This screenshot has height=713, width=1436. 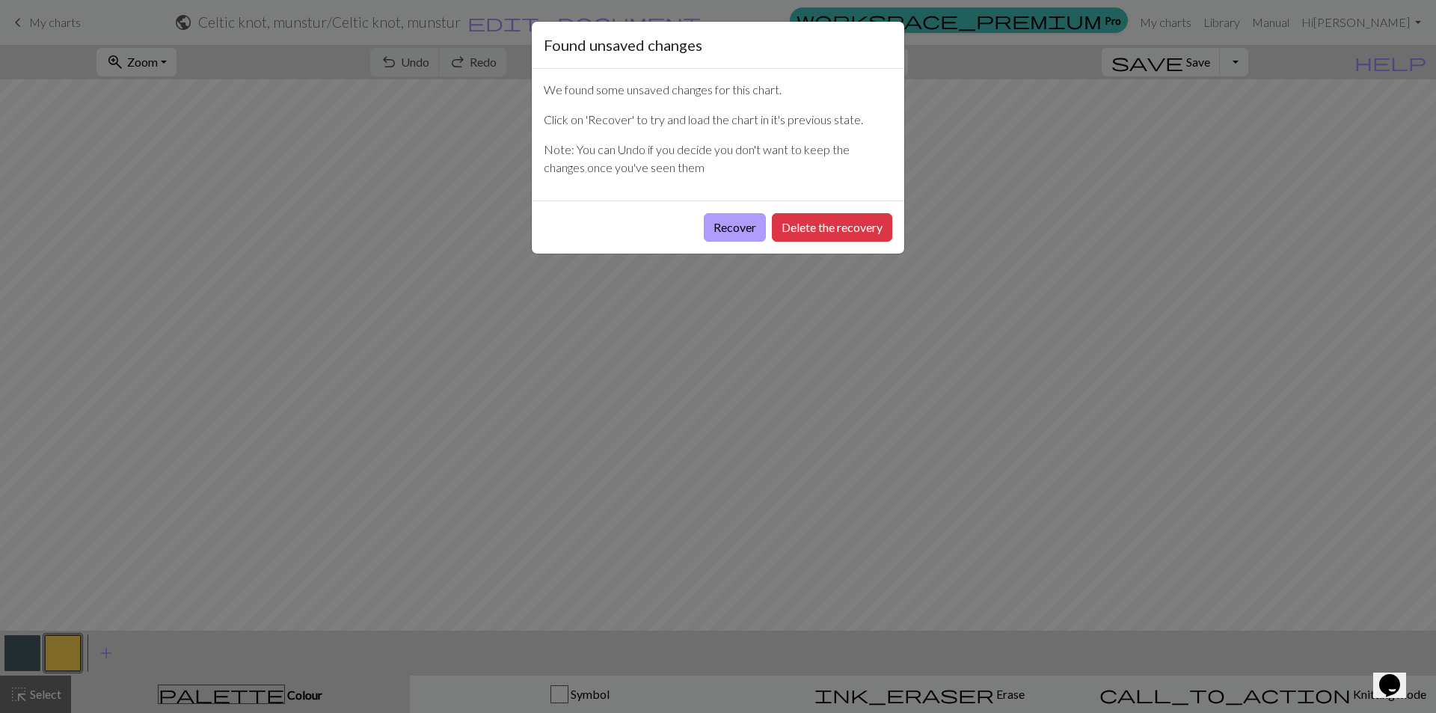 I want to click on button: Recover, so click(x=735, y=227).